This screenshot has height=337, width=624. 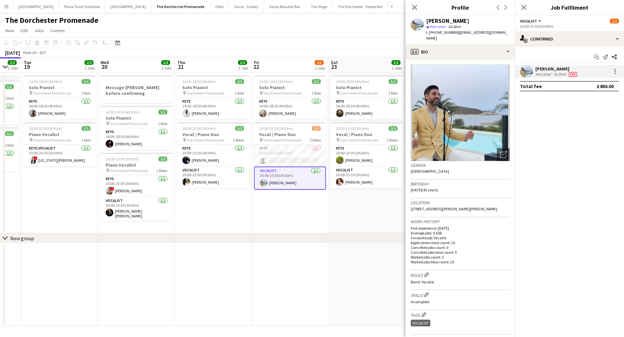 What do you see at coordinates (27, 67) in the screenshot?
I see `span: 19` at bounding box center [27, 67].